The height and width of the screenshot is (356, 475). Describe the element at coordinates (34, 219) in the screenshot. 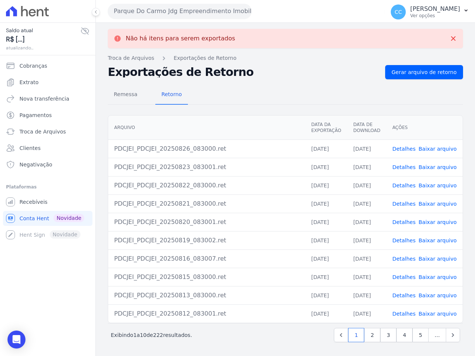

I see `span: Conta Hent` at that location.